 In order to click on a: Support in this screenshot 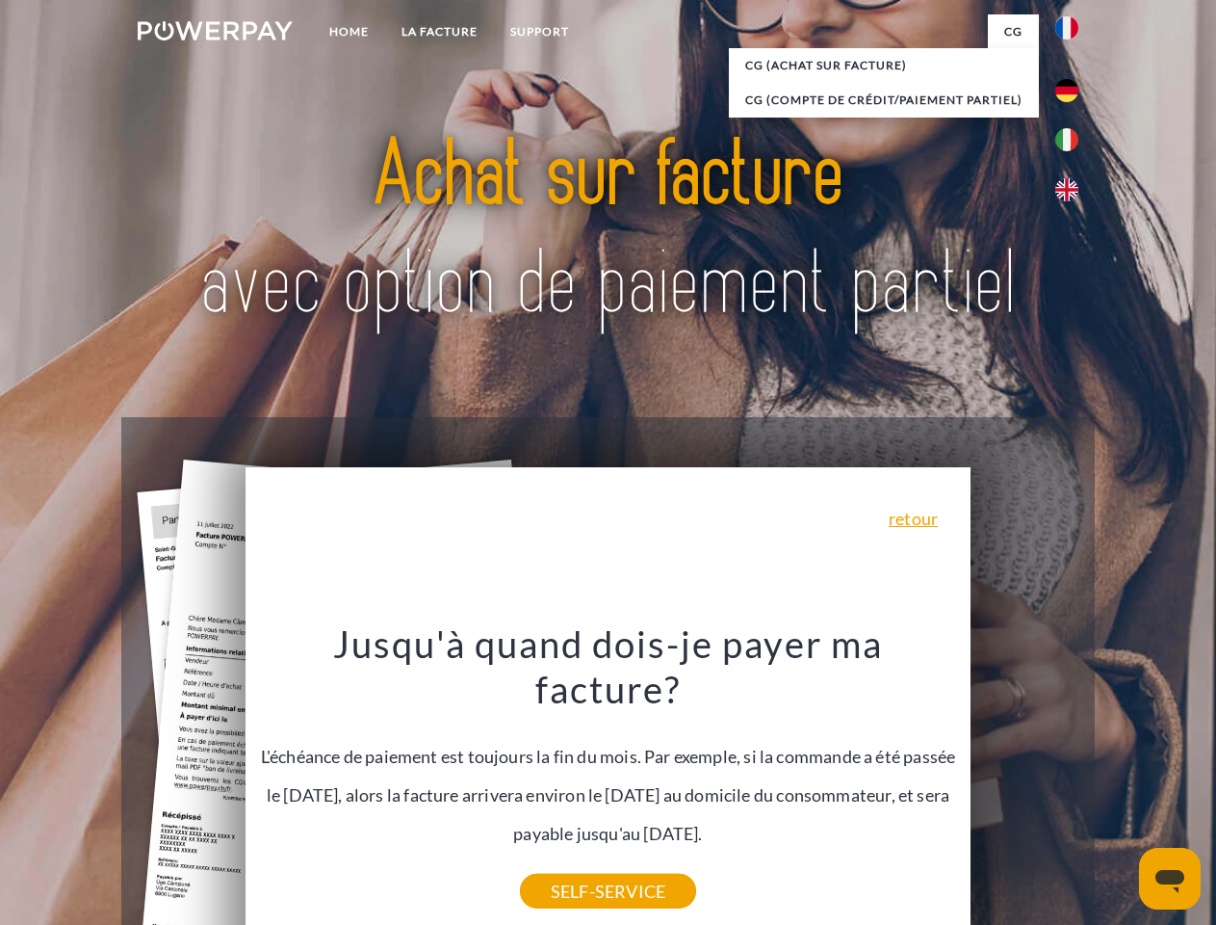, I will do `click(539, 32)`.